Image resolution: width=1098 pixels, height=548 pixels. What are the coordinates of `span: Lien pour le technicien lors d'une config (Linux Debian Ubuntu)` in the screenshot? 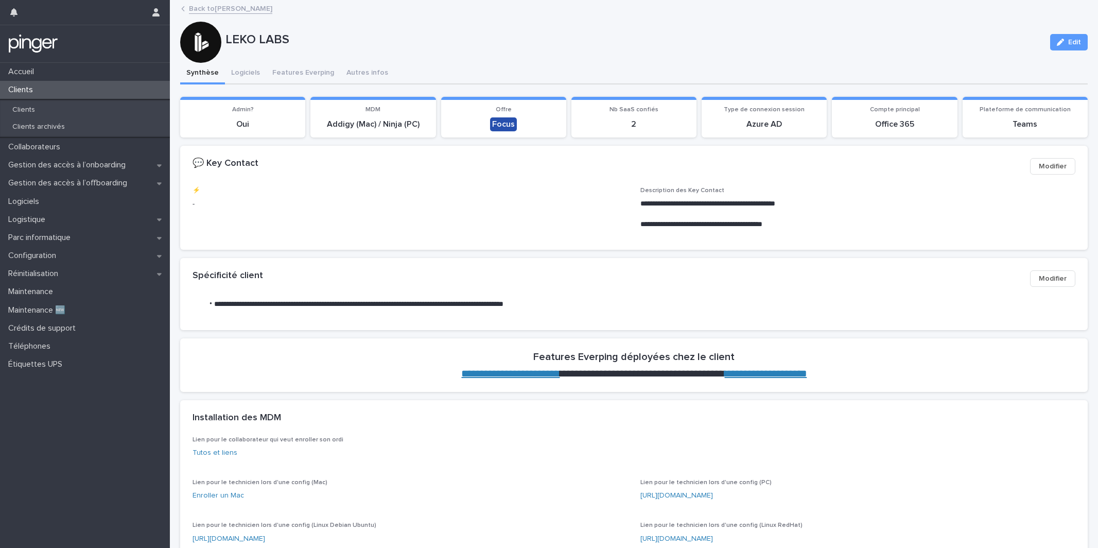 It's located at (284, 525).